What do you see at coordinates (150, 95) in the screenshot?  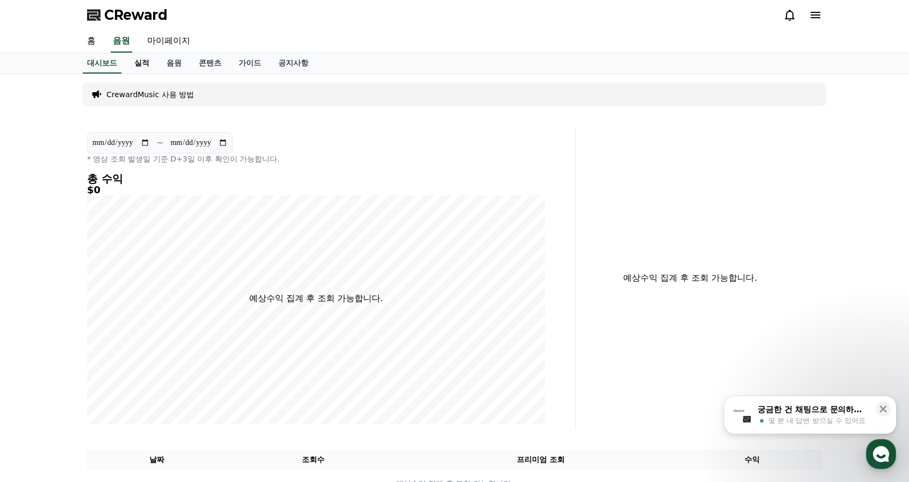 I see `a: CrewardMusic 사용 방법` at bounding box center [150, 95].